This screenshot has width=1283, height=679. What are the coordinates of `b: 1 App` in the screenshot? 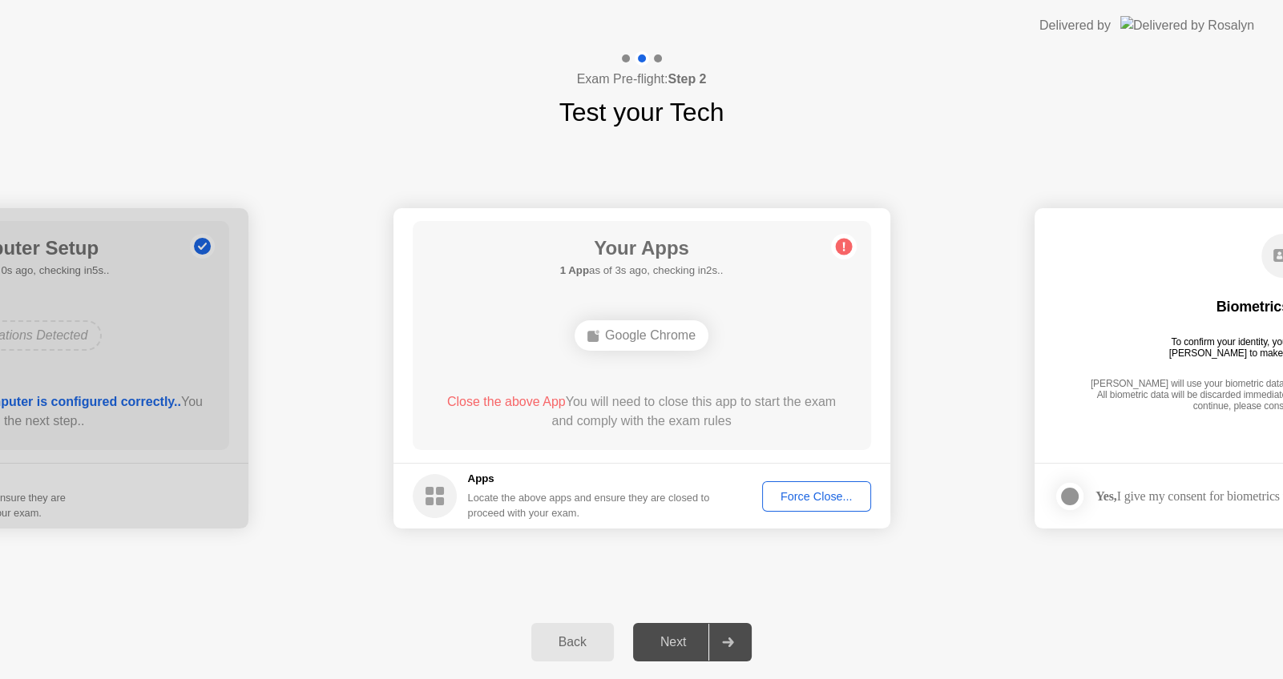 It's located at (574, 270).